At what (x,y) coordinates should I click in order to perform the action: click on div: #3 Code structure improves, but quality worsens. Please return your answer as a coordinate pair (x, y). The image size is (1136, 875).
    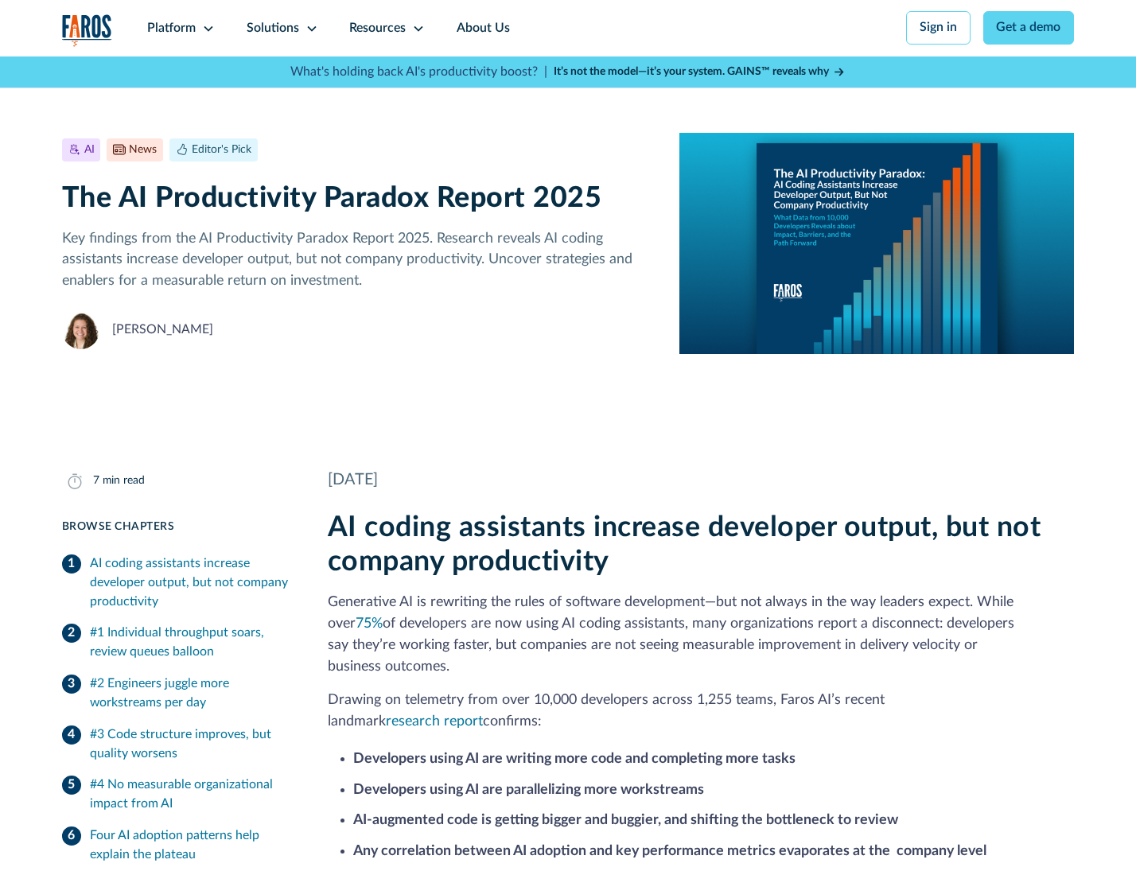
    Looking at the image, I should click on (189, 745).